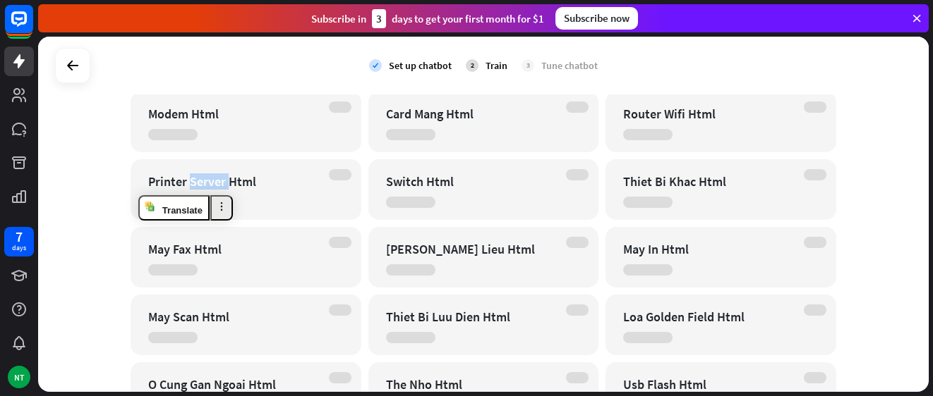 The width and height of the screenshot is (933, 396). What do you see at coordinates (708, 317) in the screenshot?
I see `div: Loa Golden Field Html` at bounding box center [708, 317].